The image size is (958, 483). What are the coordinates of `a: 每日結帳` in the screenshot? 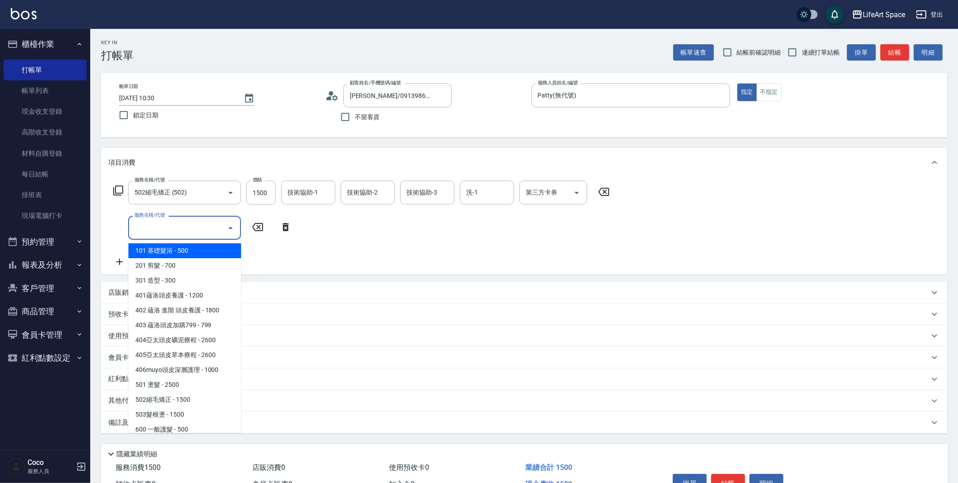 It's located at (45, 174).